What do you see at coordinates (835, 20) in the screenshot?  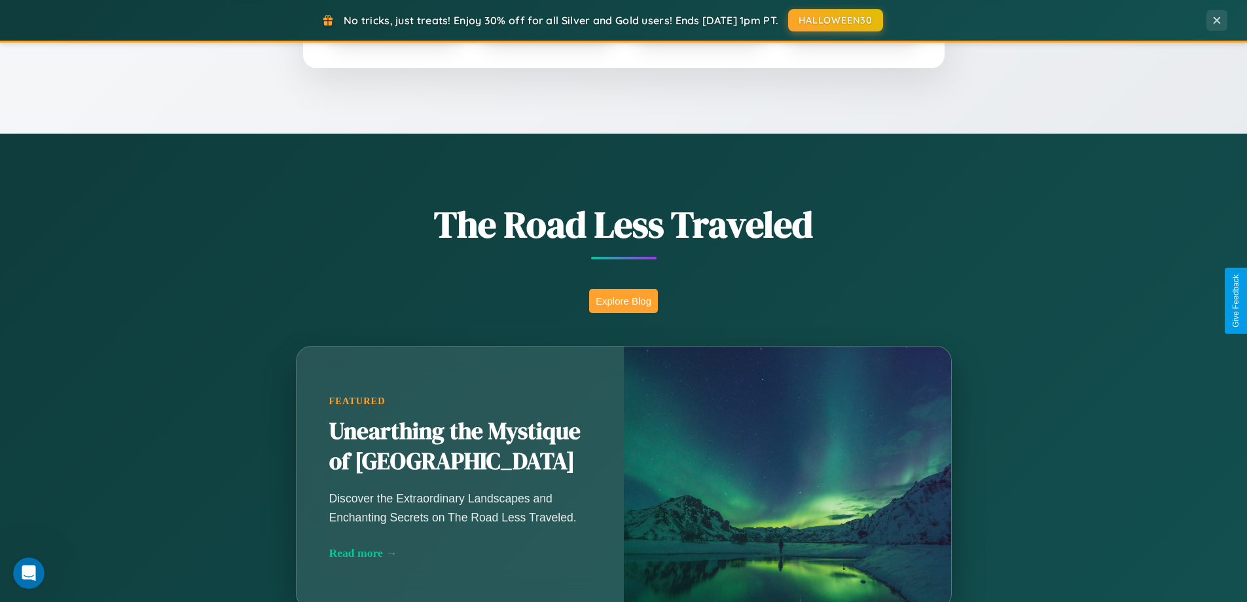 I see `button: HALLOWEEN30` at bounding box center [835, 20].